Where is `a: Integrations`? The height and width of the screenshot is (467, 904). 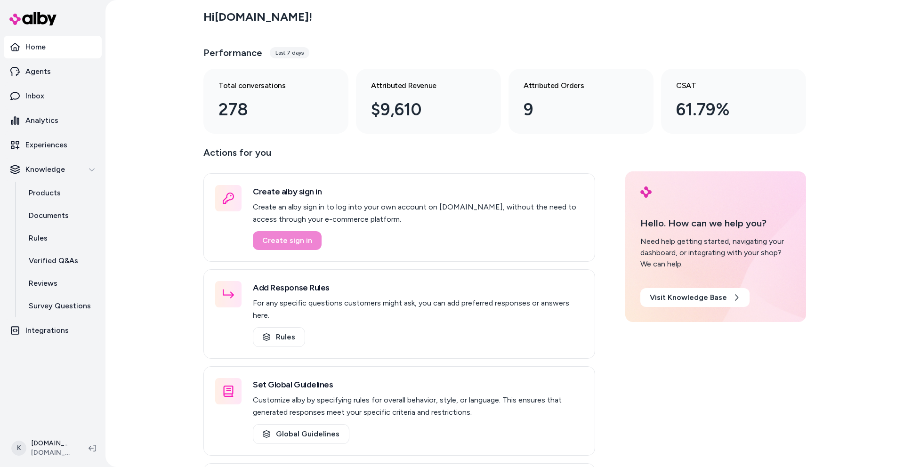
a: Integrations is located at coordinates (53, 330).